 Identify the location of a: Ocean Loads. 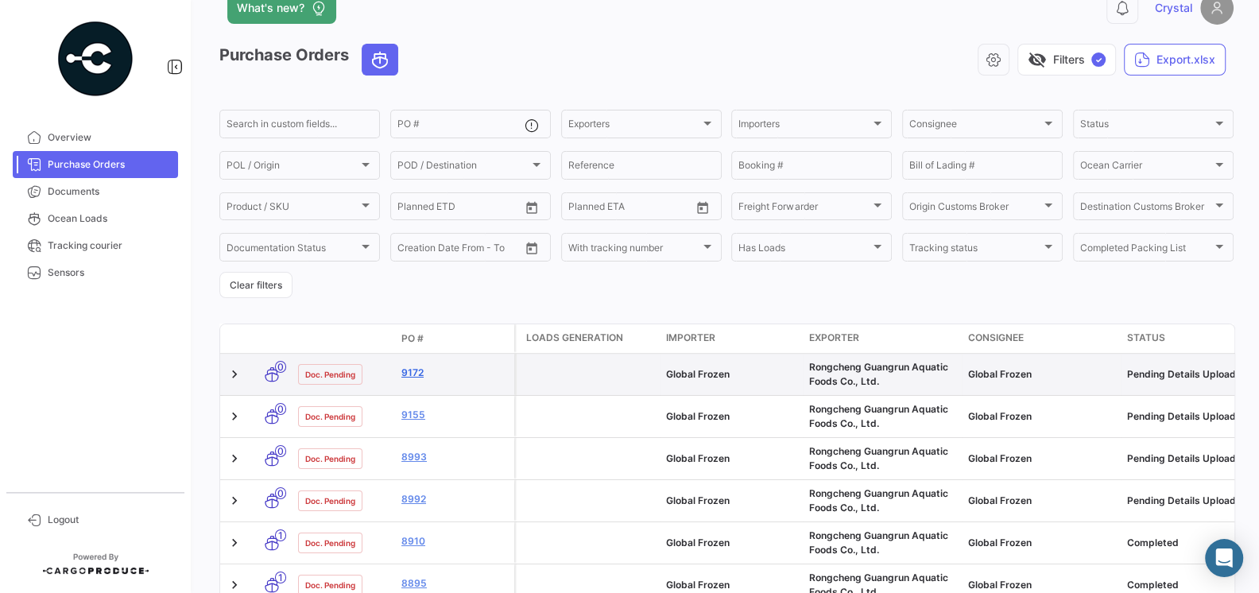
(95, 219).